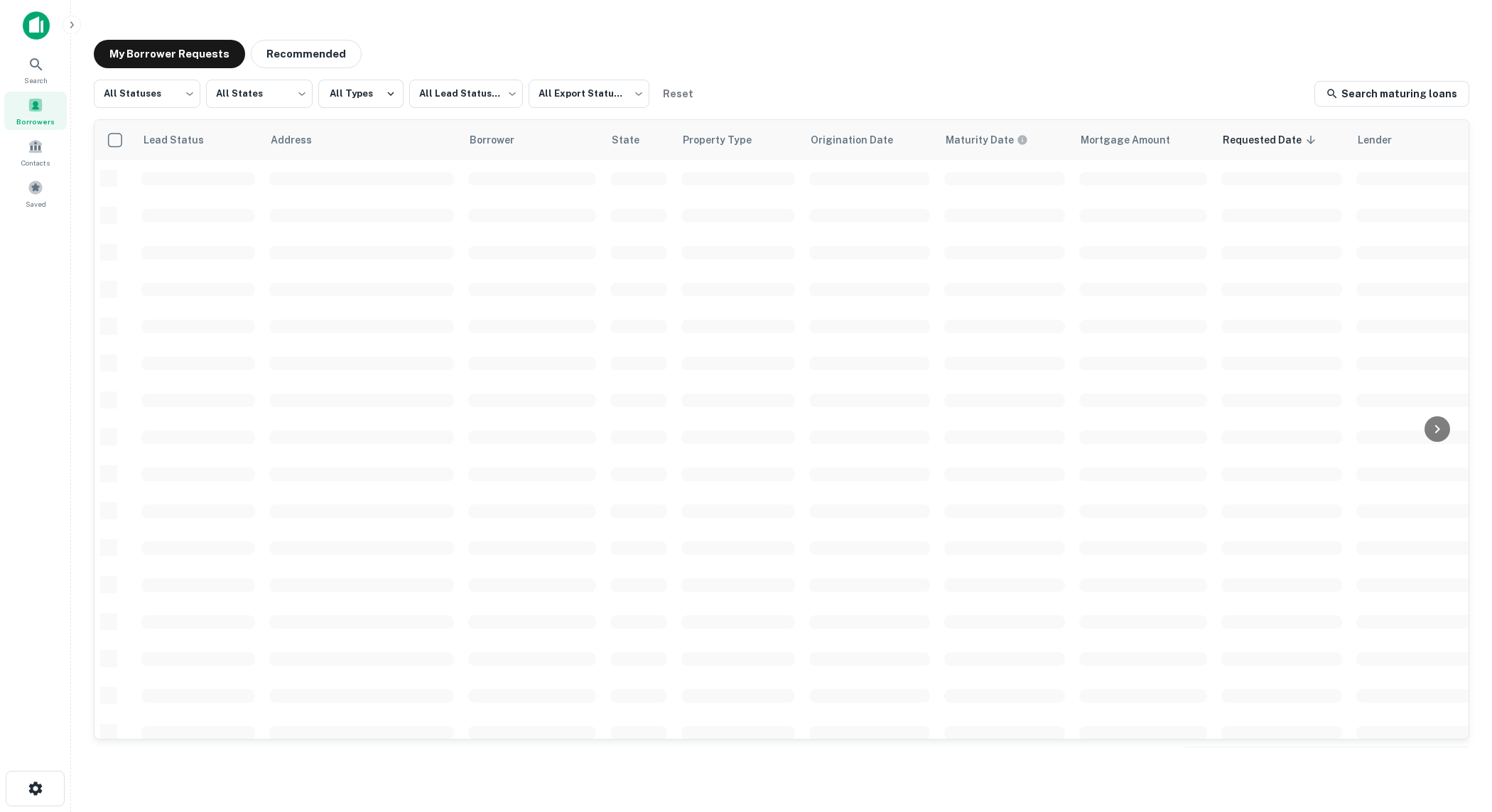 This screenshot has width=1492, height=812. I want to click on span: Borrower, so click(501, 139).